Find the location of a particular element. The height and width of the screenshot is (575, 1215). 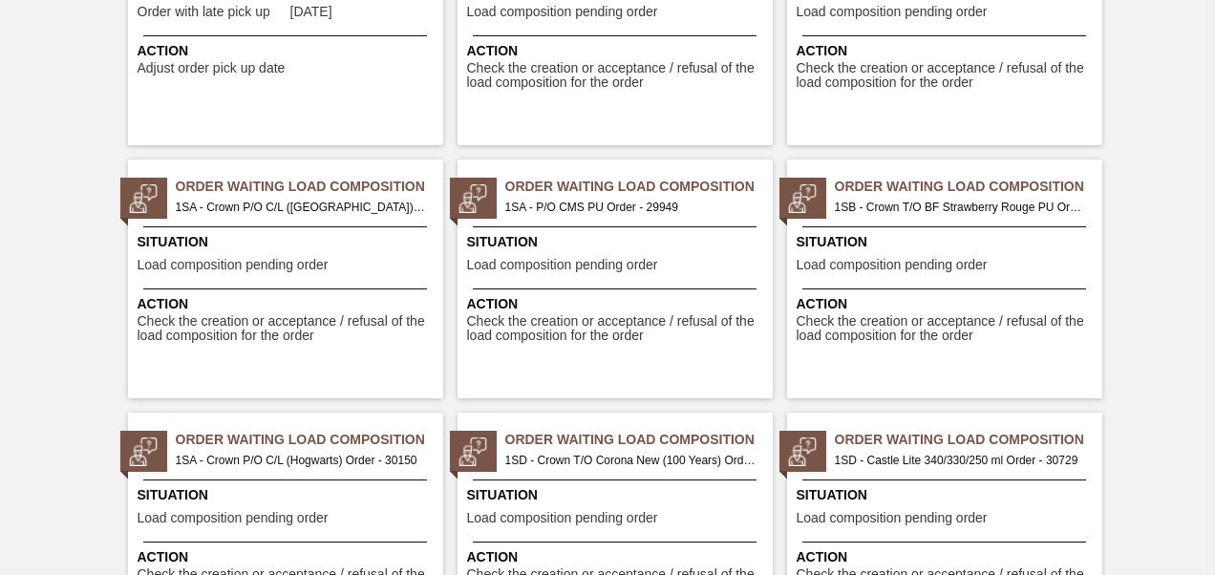

span: 1SA - P/O CMS PU Order - 29949 is located at coordinates (631, 207).